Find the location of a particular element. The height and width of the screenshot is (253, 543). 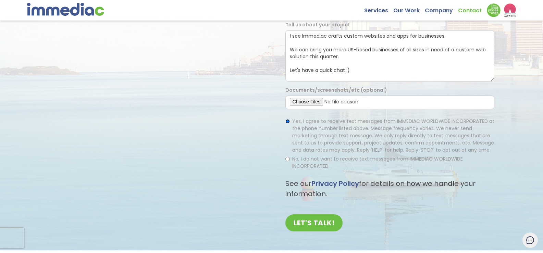

a: Company is located at coordinates (441, 9).